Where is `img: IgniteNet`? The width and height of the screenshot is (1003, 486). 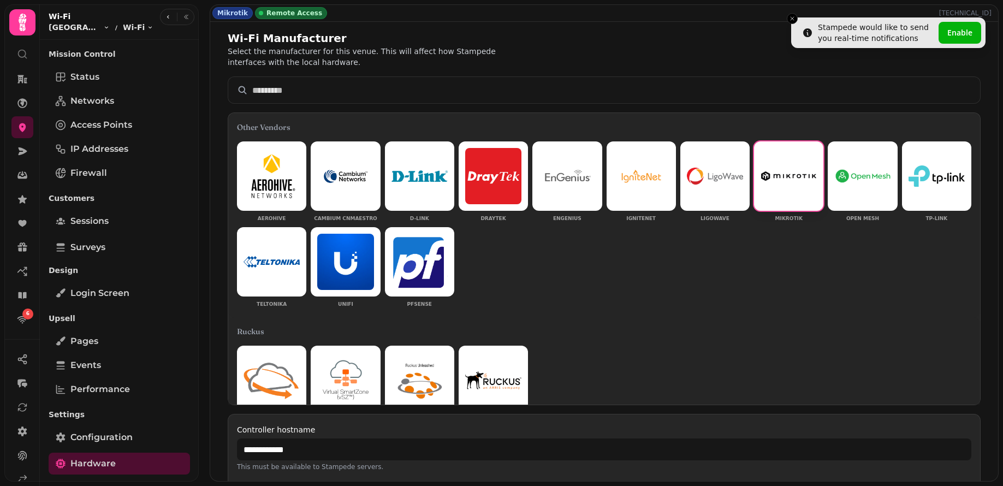 img: IgniteNet is located at coordinates (641, 176).